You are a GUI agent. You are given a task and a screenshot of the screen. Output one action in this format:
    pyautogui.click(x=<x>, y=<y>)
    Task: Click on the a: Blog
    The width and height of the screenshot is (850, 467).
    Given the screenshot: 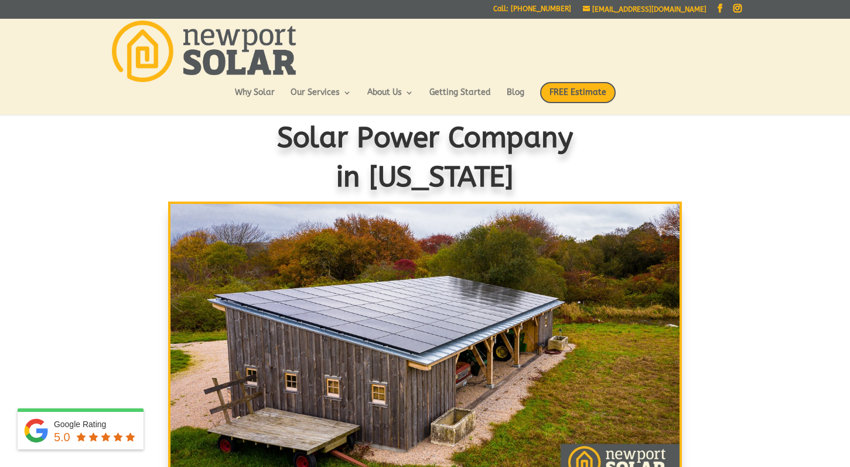 What is the action you would take?
    pyautogui.click(x=516, y=98)
    